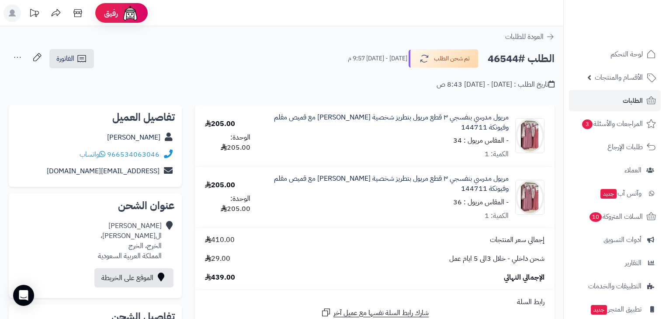 The height and width of the screenshot is (319, 666). I want to click on a: وآتس آبجديد, so click(615, 193).